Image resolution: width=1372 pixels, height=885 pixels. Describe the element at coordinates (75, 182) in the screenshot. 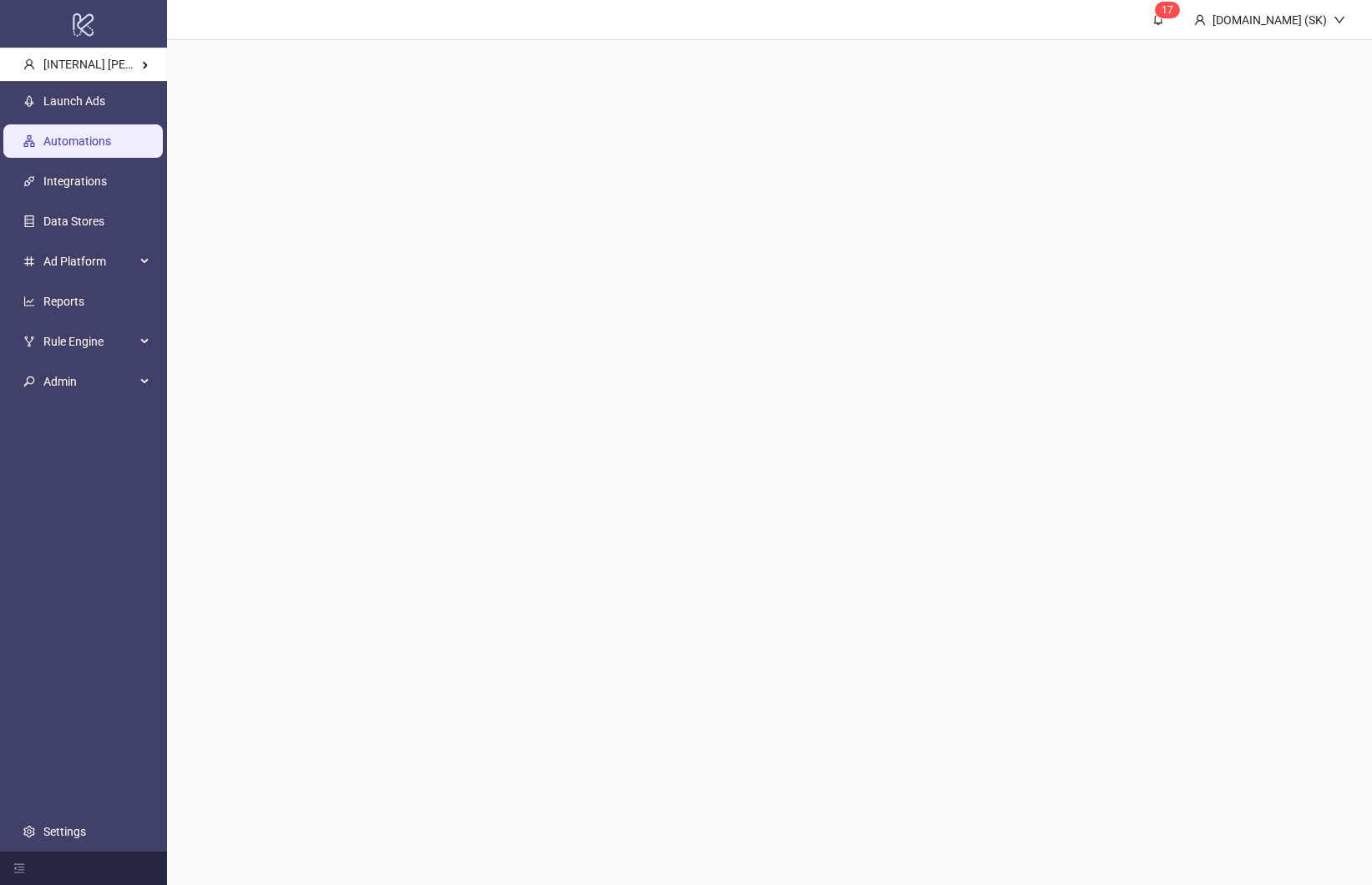

I see `a: Integrations` at that location.